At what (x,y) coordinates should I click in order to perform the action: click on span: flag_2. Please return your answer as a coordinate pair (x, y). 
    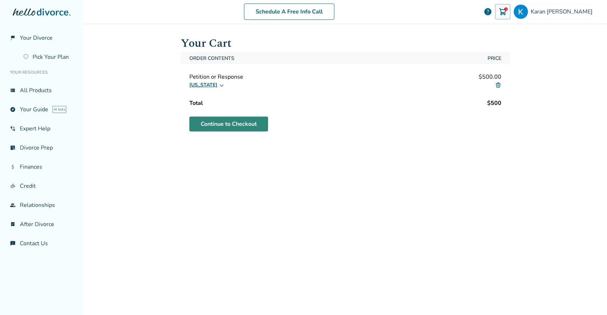
    Looking at the image, I should click on (13, 38).